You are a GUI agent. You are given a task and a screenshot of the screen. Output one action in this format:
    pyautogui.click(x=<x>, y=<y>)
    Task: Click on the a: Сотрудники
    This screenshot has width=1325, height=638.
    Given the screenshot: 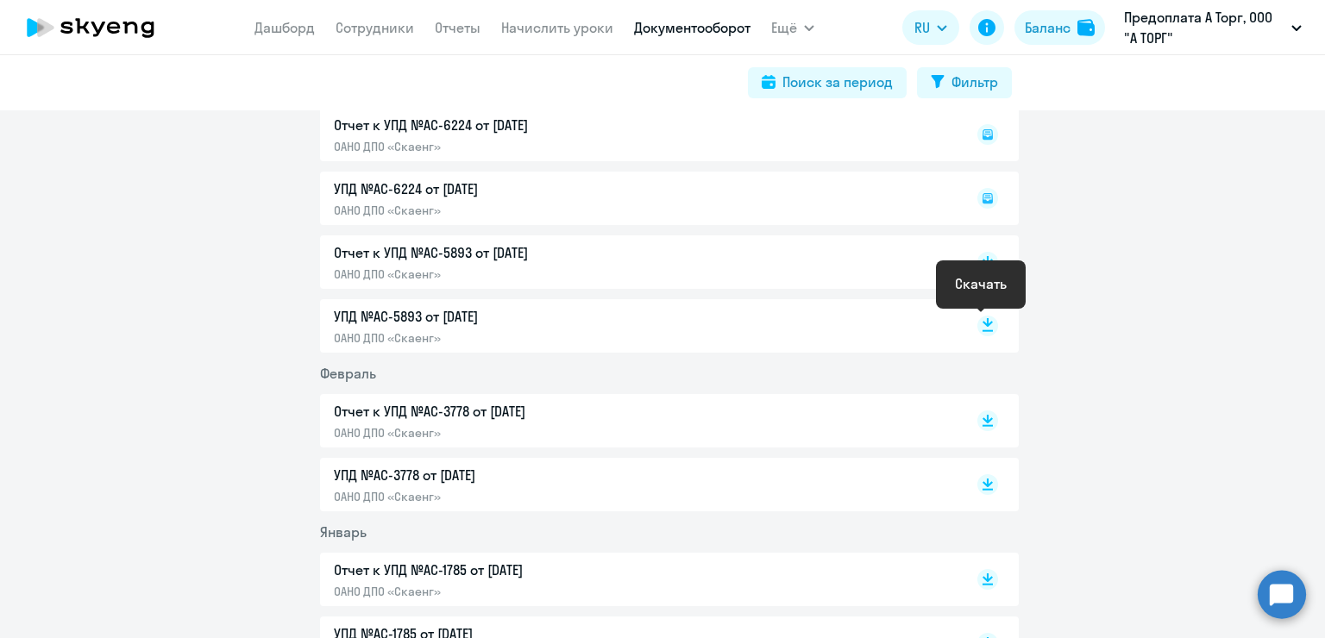 What is the action you would take?
    pyautogui.click(x=374, y=28)
    